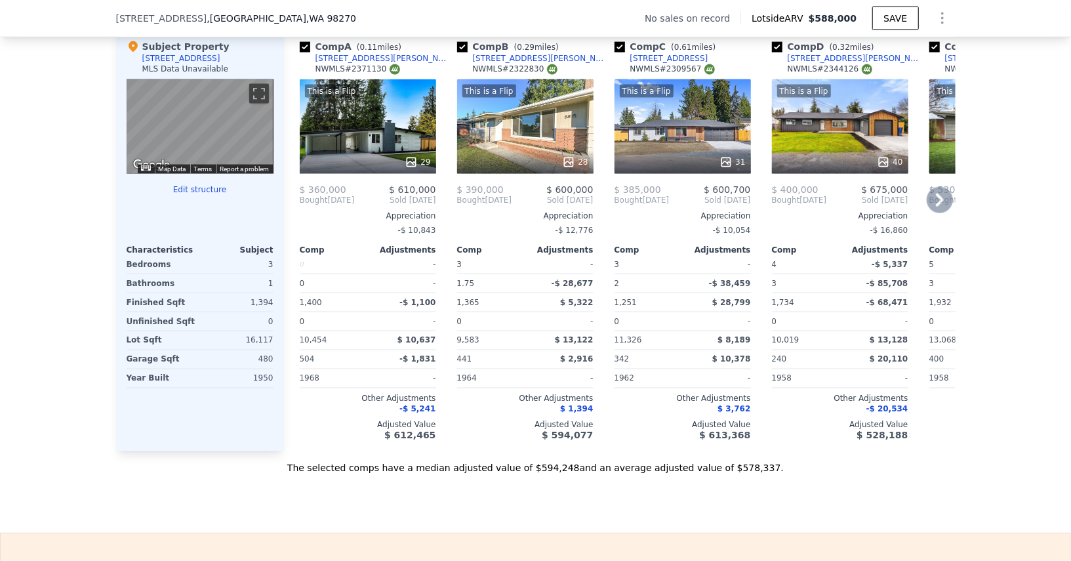 This screenshot has height=561, width=1071. Describe the element at coordinates (637, 189) in the screenshot. I see `span: $ 385,000` at that location.